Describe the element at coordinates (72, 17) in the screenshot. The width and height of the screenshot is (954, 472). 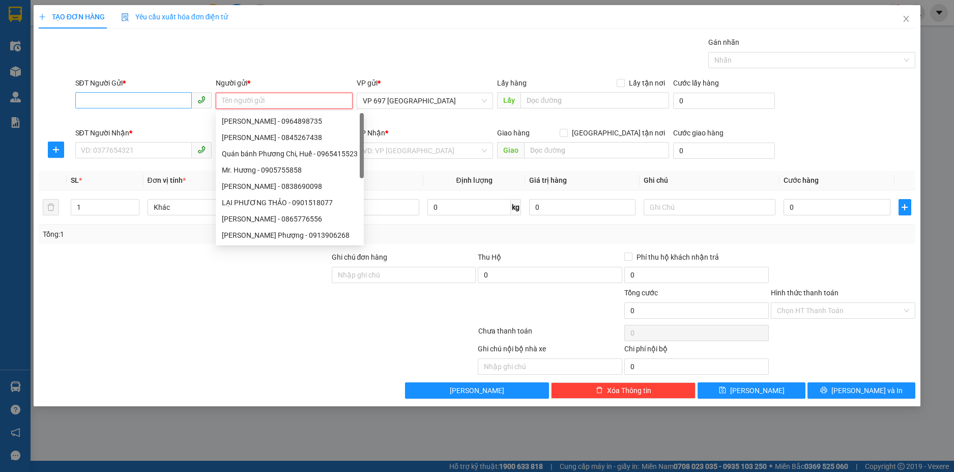
I see `span: TẠO ĐƠN HÀNG` at that location.